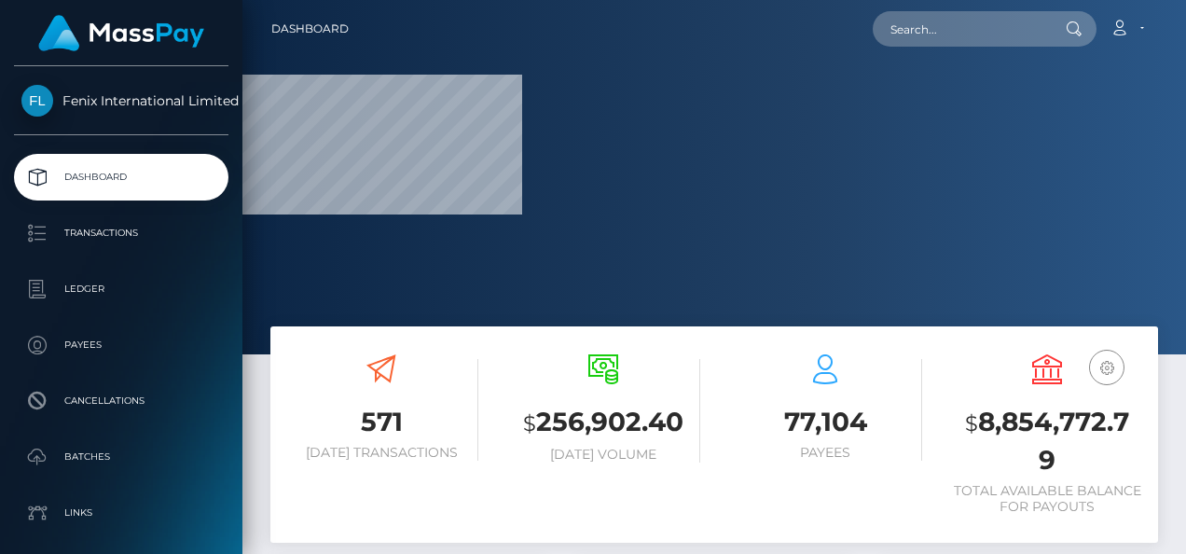  What do you see at coordinates (121, 289) in the screenshot?
I see `a: Ledger` at bounding box center [121, 289].